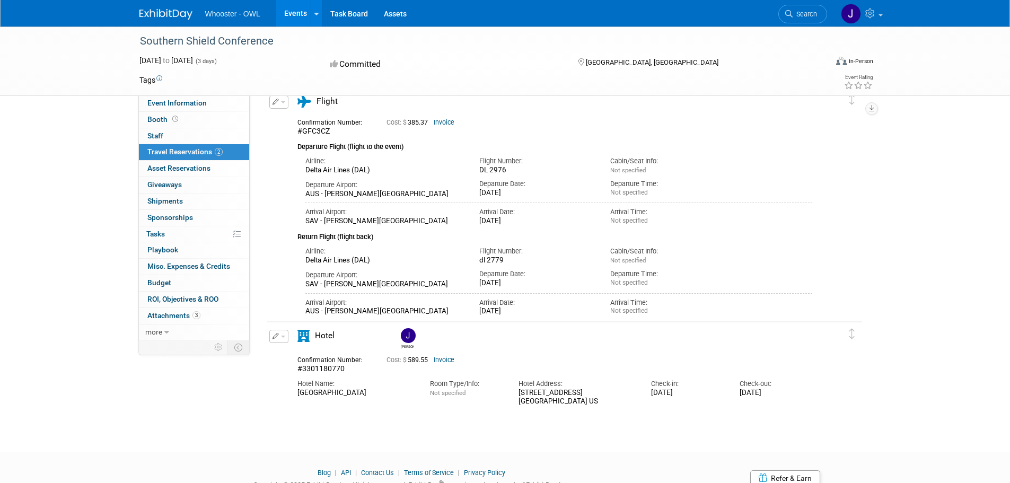 The width and height of the screenshot is (1010, 483). Describe the element at coordinates (155, 234) in the screenshot. I see `span: Tasks` at that location.